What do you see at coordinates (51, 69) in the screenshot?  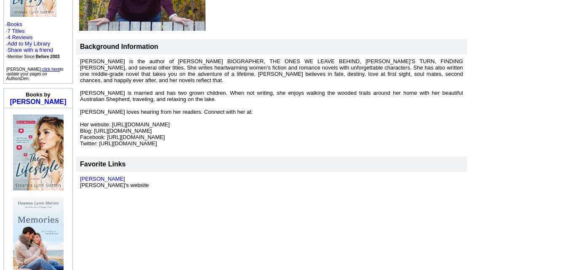 I see `a: click here` at bounding box center [51, 69].